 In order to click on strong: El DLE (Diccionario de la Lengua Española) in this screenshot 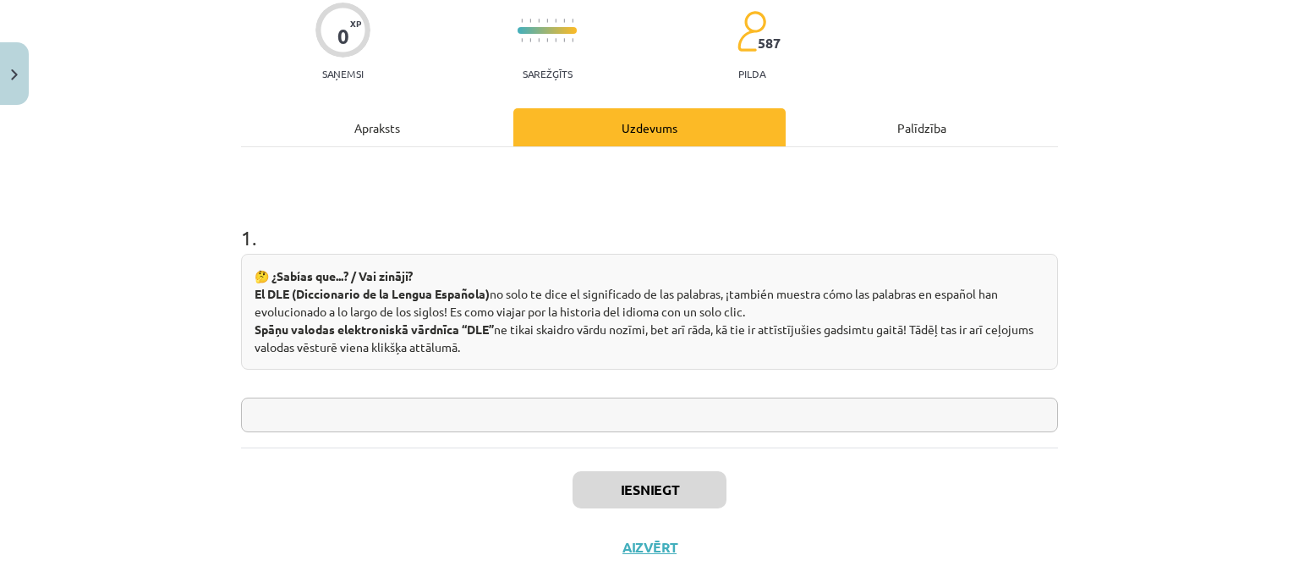, I will do `click(372, 293)`.